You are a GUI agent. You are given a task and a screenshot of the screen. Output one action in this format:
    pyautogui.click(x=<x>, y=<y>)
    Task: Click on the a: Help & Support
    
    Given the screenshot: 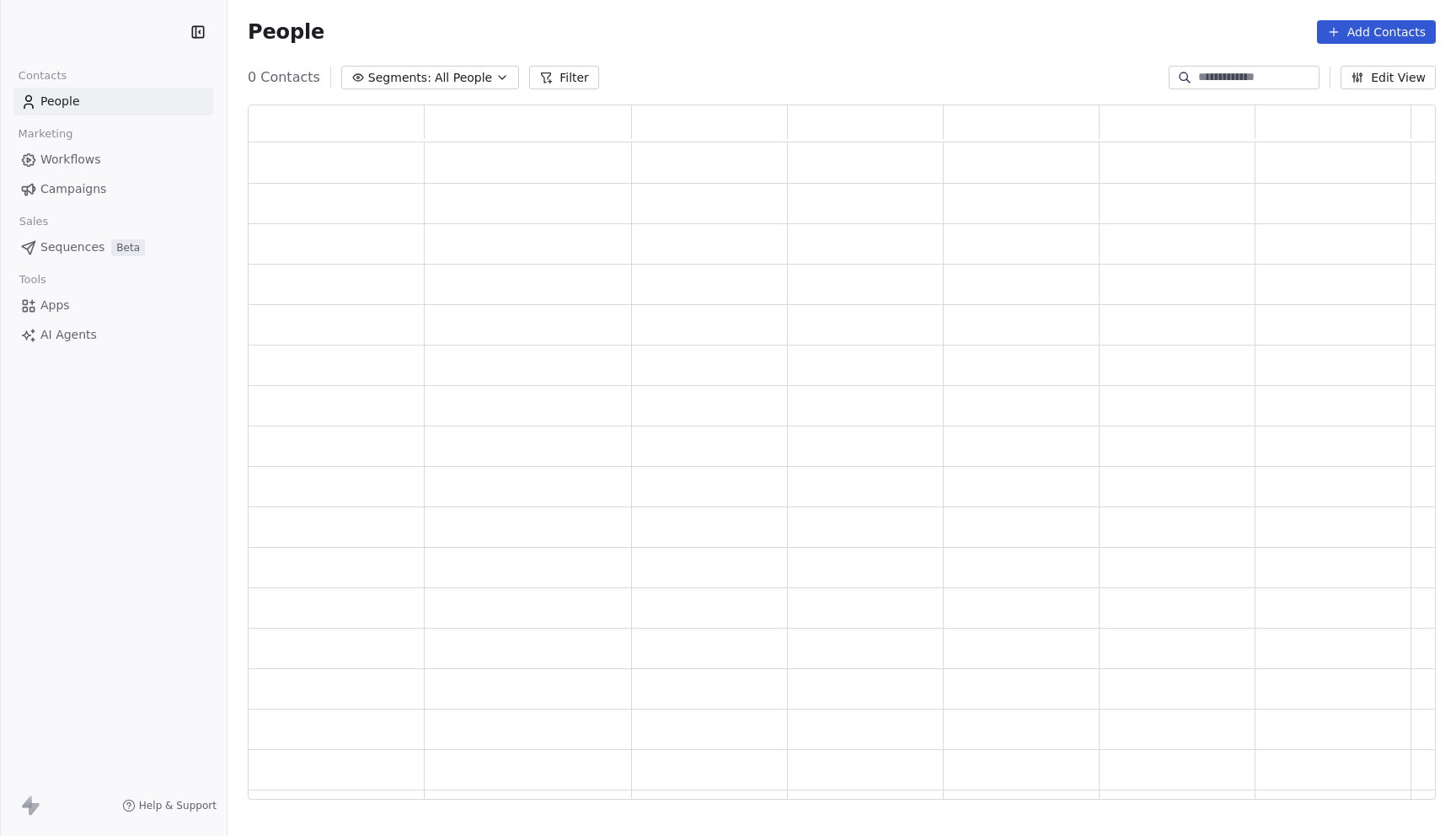 What is the action you would take?
    pyautogui.click(x=170, y=806)
    